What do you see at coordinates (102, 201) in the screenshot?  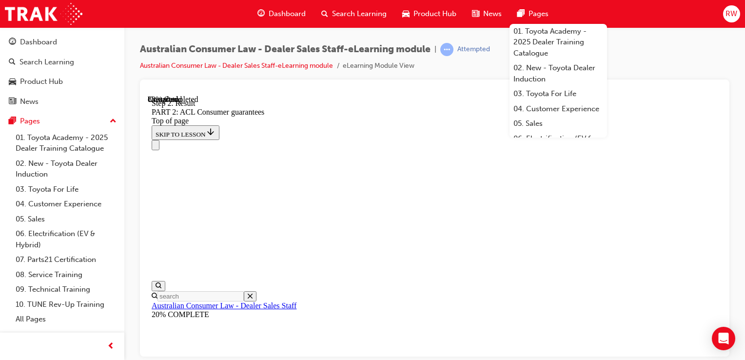 I see `button: Close search menu` at bounding box center [102, 201].